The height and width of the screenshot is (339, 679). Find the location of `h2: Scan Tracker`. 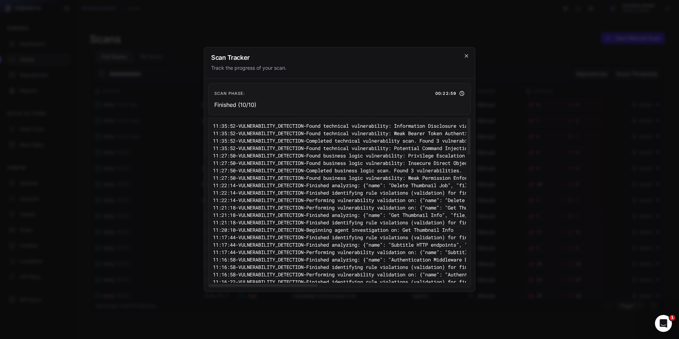

h2: Scan Tracker is located at coordinates (340, 58).